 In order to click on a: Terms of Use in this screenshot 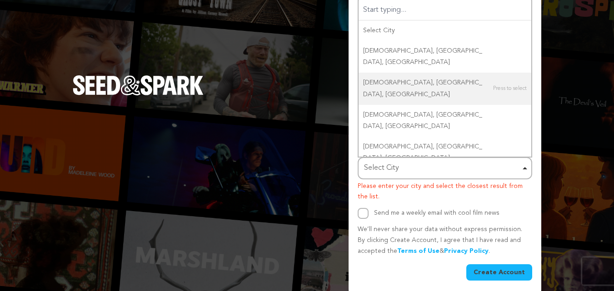, I will do `click(418, 251)`.